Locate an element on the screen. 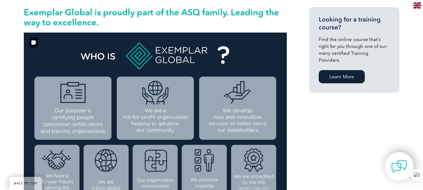 This screenshot has width=423, height=190. img: contact-chat.png is located at coordinates (399, 166).